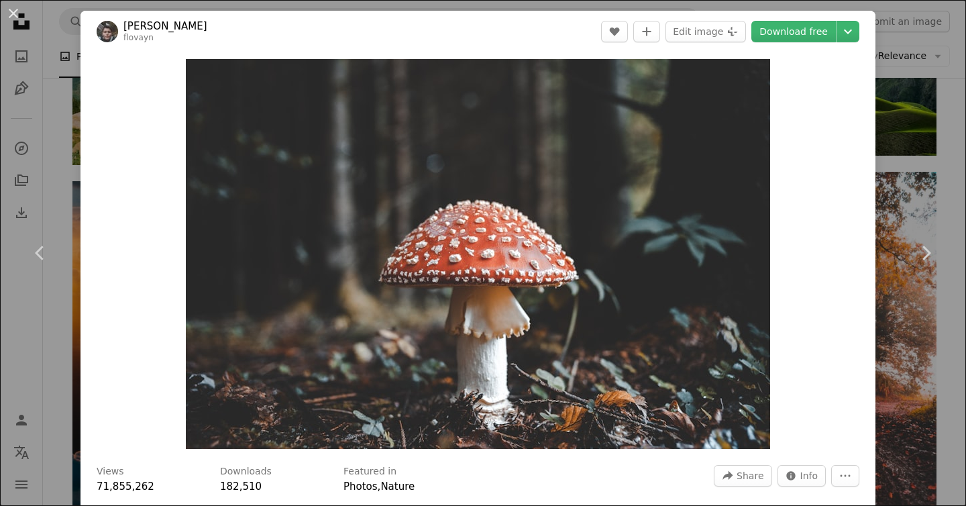 Image resolution: width=966 pixels, height=506 pixels. What do you see at coordinates (647, 32) in the screenshot?
I see `button: Add to Collection` at bounding box center [647, 32].